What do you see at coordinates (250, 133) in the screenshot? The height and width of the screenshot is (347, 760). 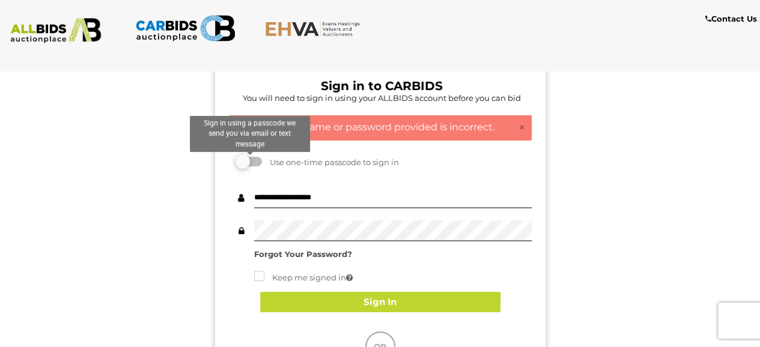 I see `div: Sign in using a passcode we send you via email or text message` at bounding box center [250, 133].